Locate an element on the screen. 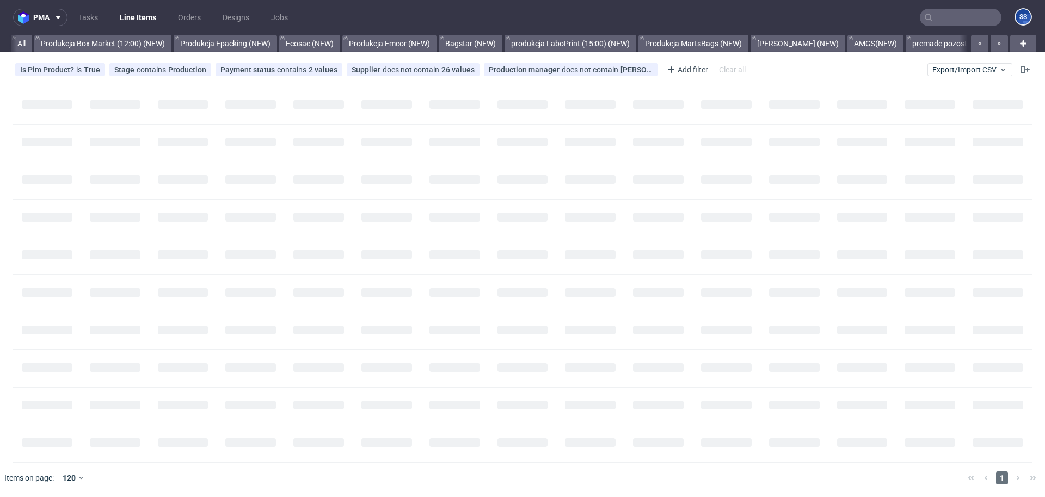  div: Add filter is located at coordinates (687, 70).